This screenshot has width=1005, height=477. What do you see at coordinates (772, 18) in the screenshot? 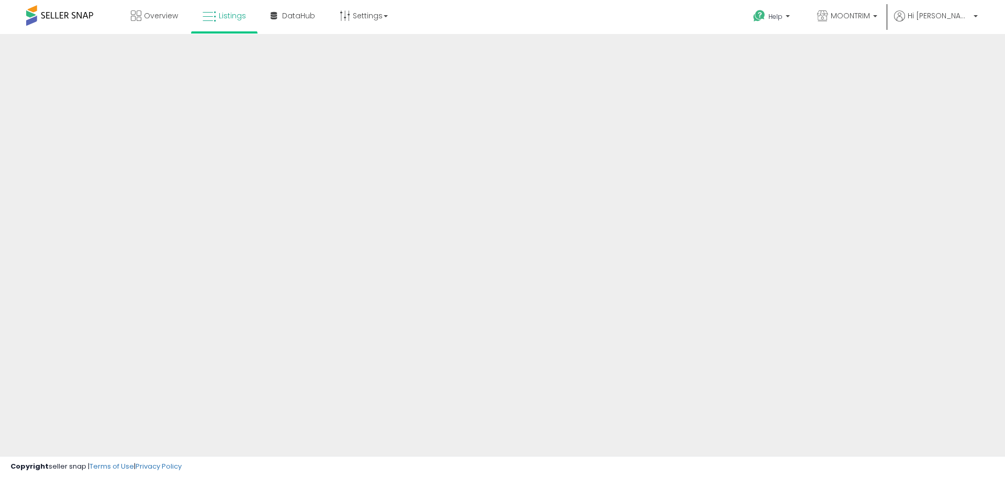
I see `a: Help` at bounding box center [772, 18].